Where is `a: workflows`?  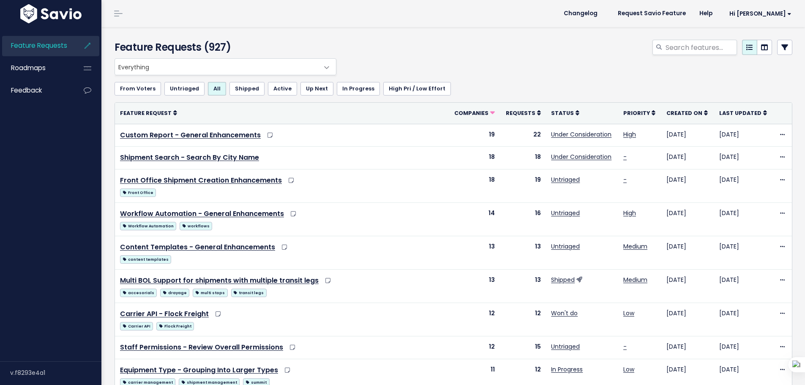 a: workflows is located at coordinates (196, 225).